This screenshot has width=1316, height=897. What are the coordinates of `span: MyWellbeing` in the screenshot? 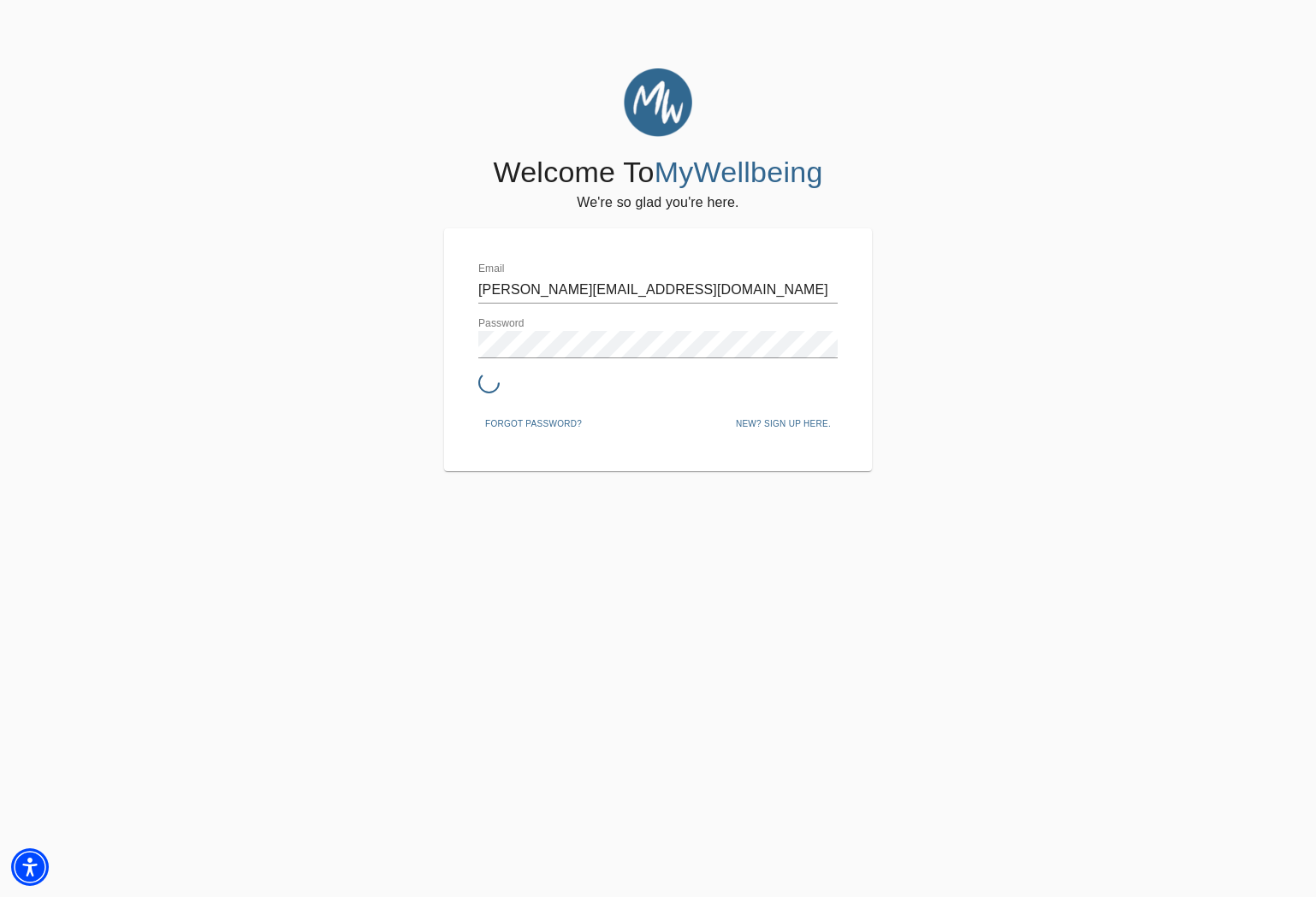 It's located at (738, 172).